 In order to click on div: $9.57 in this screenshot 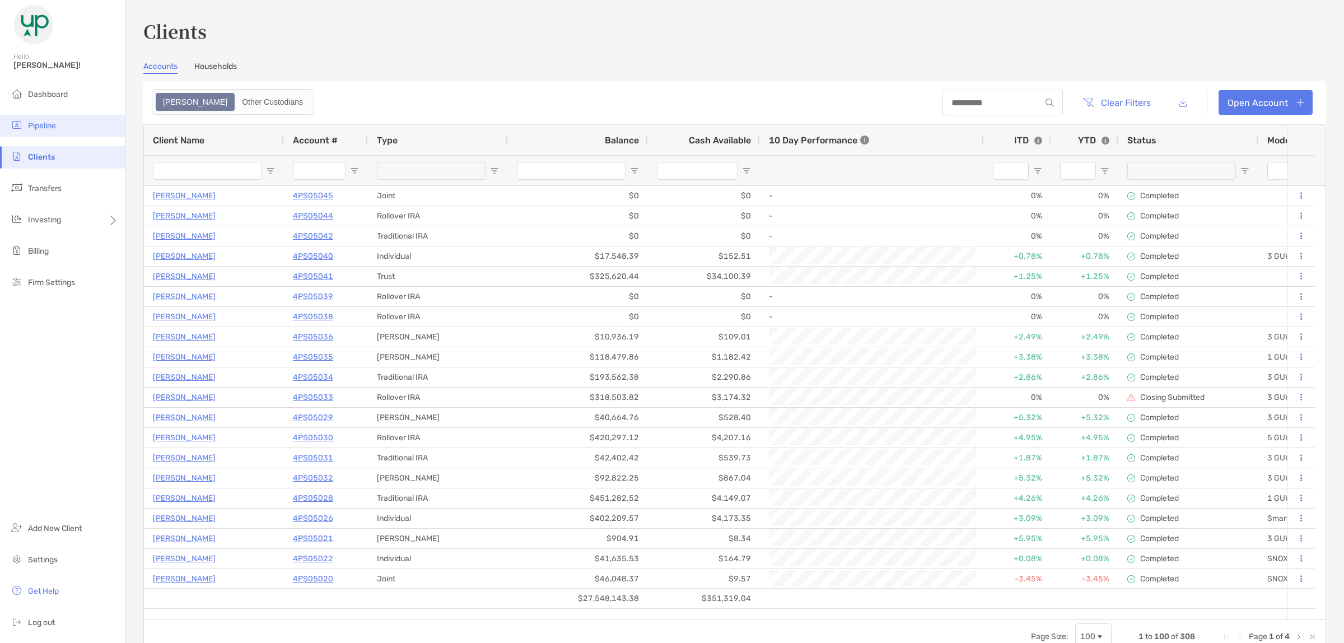, I will do `click(704, 579)`.